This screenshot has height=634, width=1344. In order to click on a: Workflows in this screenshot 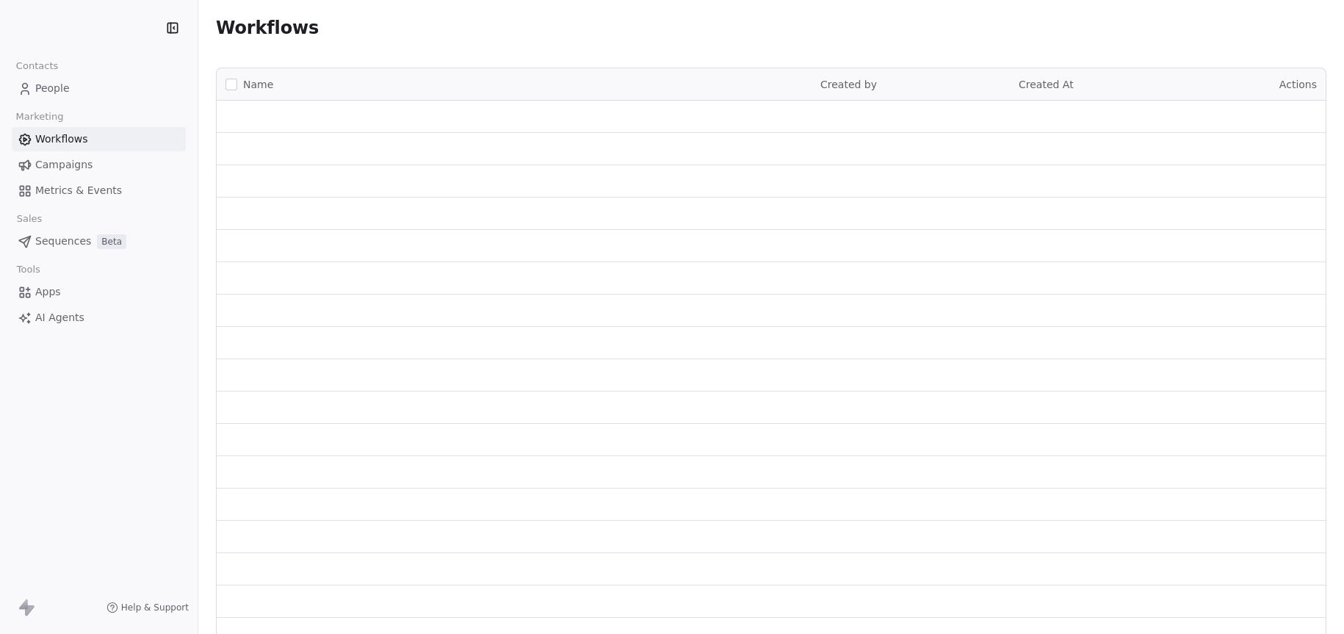, I will do `click(98, 139)`.